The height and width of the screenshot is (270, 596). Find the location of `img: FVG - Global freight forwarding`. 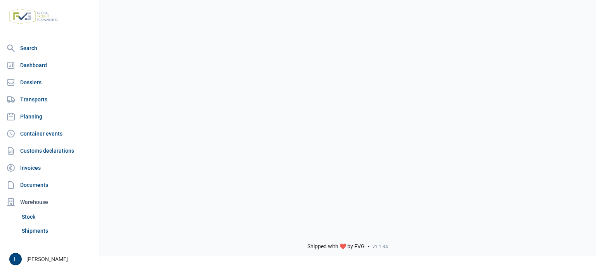

img: FVG - Global freight forwarding is located at coordinates (34, 16).